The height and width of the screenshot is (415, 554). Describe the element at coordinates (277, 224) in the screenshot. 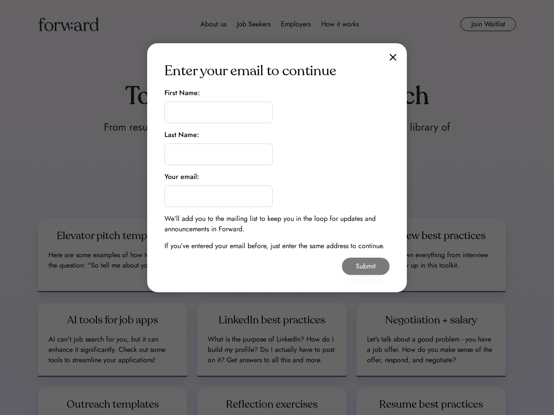

I see `div: We’ll add you to the mailing list to keep you in the loop for updates and announcements in Forward.` at that location.